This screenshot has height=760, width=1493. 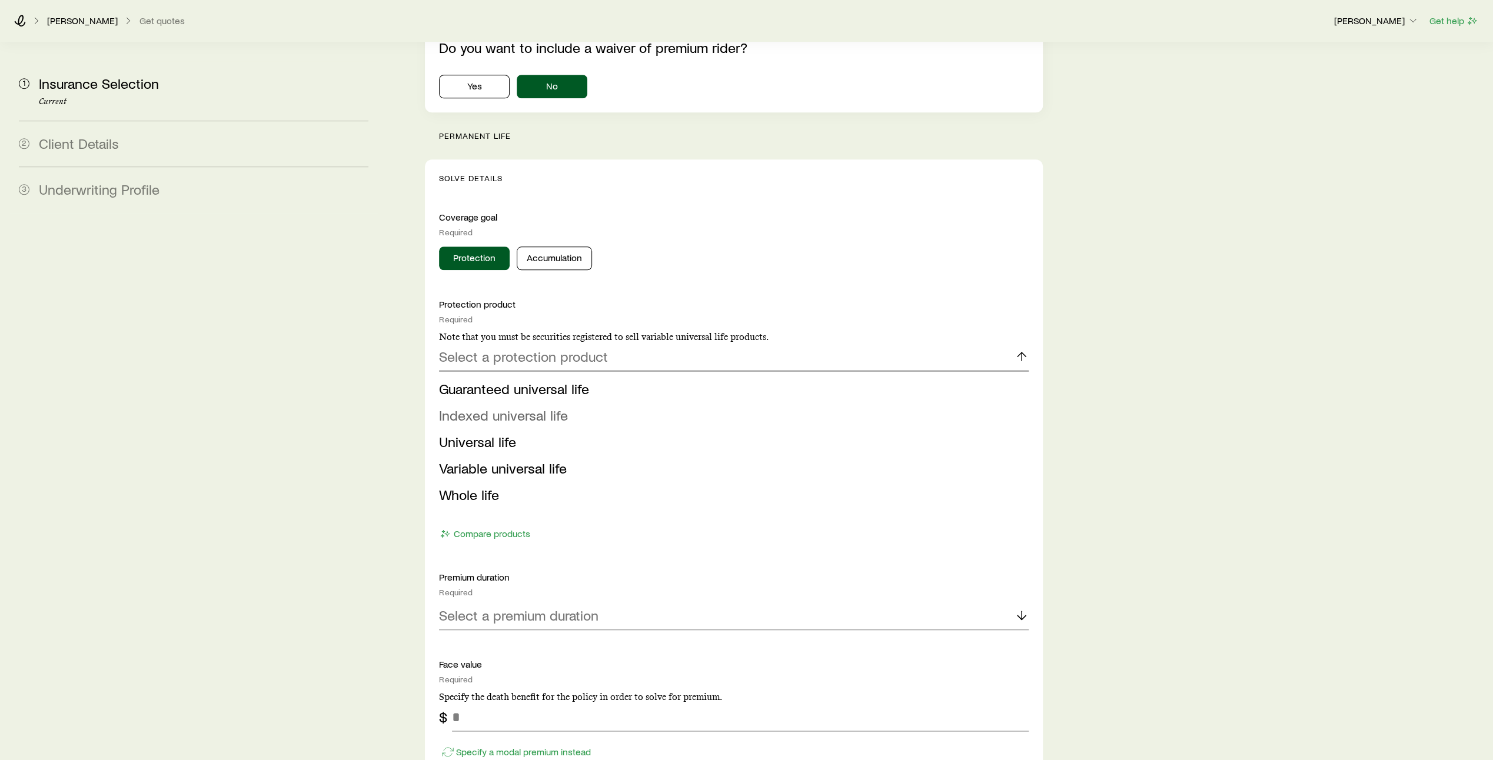 What do you see at coordinates (162, 21) in the screenshot?
I see `button: Get quotes` at bounding box center [162, 21].